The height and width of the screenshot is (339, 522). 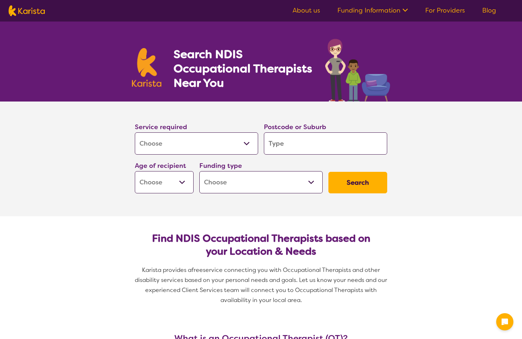 What do you see at coordinates (197, 270) in the screenshot?
I see `span: free` at bounding box center [197, 270].